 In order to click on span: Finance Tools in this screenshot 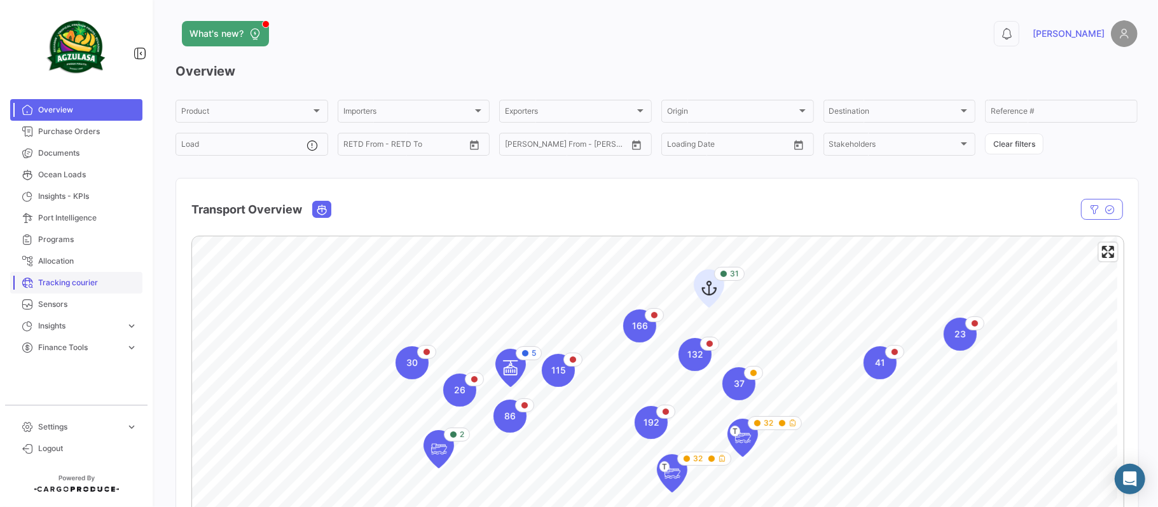, I will do `click(79, 348)`.